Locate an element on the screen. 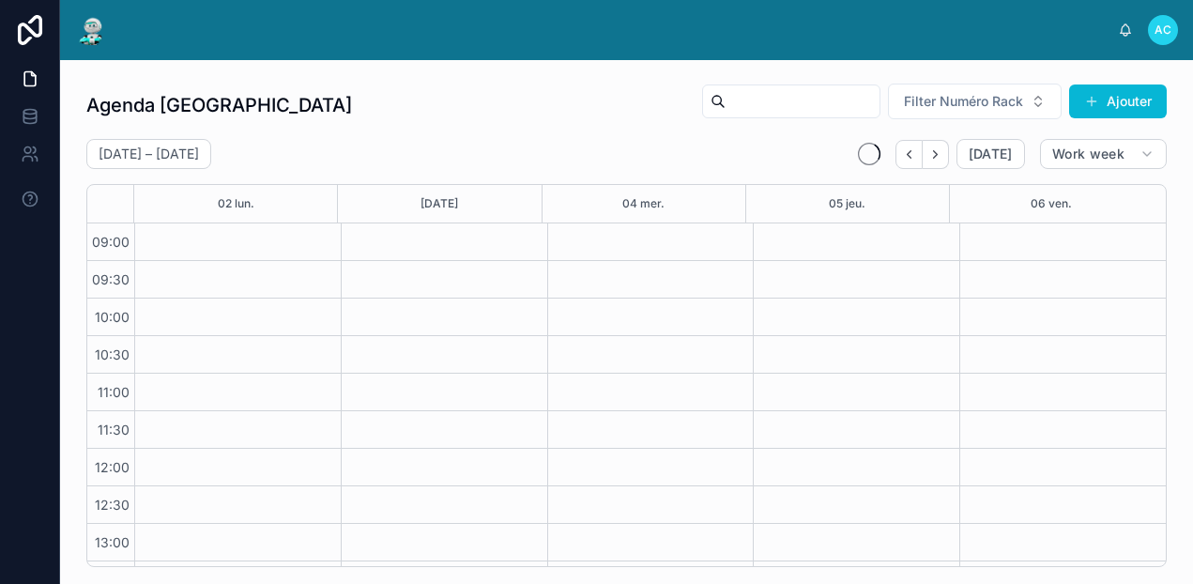 The height and width of the screenshot is (584, 1193). span: 10:00 is located at coordinates (112, 316).